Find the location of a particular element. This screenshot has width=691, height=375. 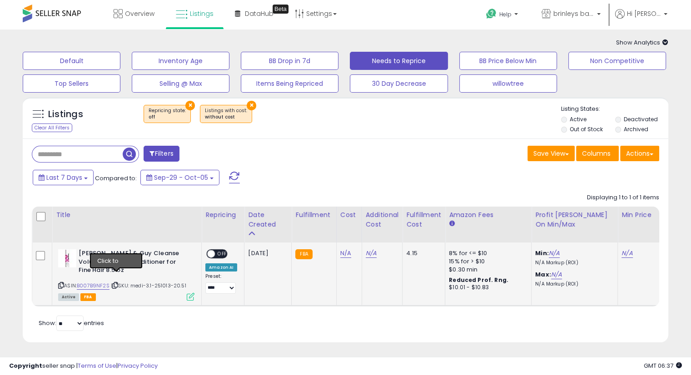

div: $10.01 - $10.83 is located at coordinates (486, 287).